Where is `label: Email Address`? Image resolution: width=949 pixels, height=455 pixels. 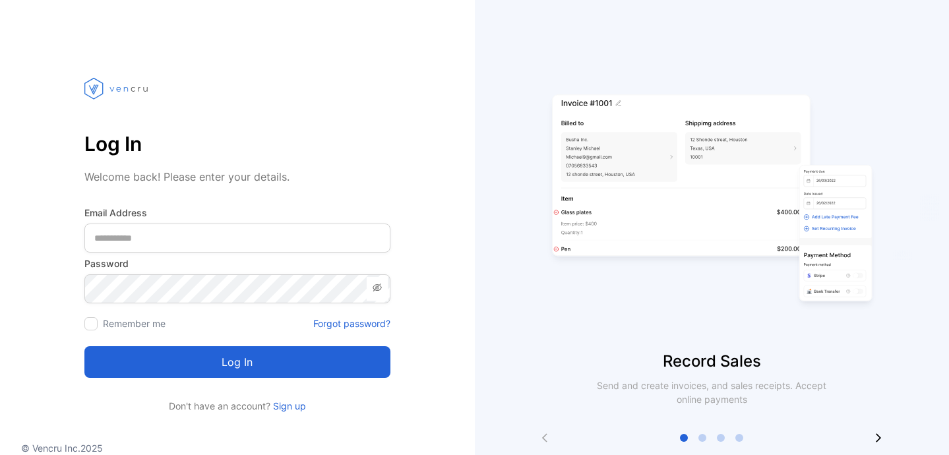 label: Email Address is located at coordinates (237, 212).